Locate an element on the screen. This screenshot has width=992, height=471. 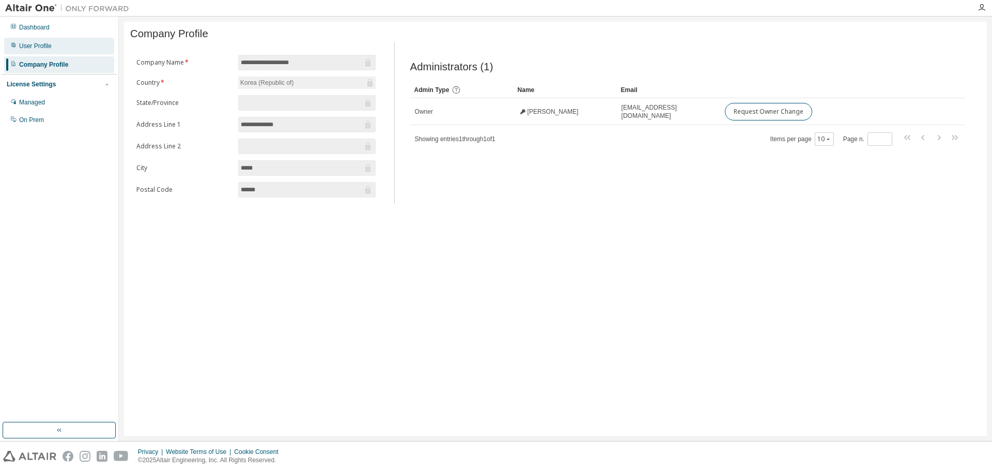
span: Company Profile is located at coordinates (169, 34).